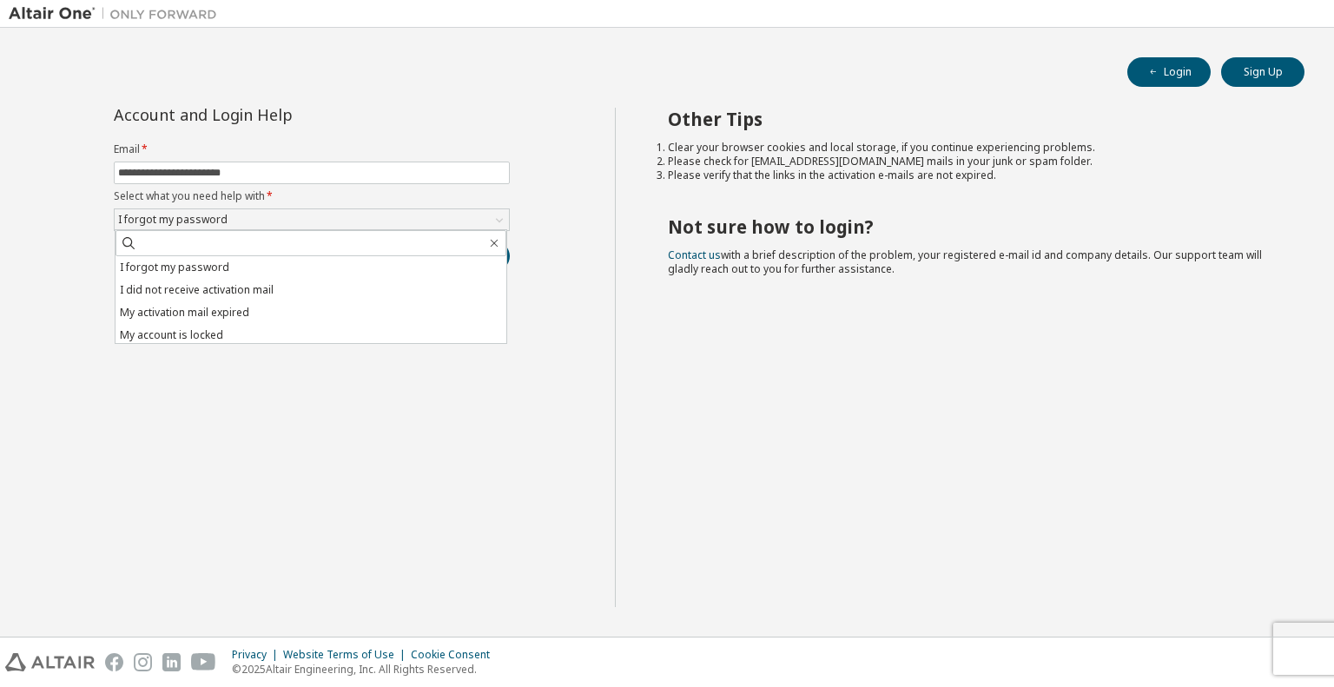 The width and height of the screenshot is (1334, 687). Describe the element at coordinates (455, 655) in the screenshot. I see `div: Cookie Consent` at that location.